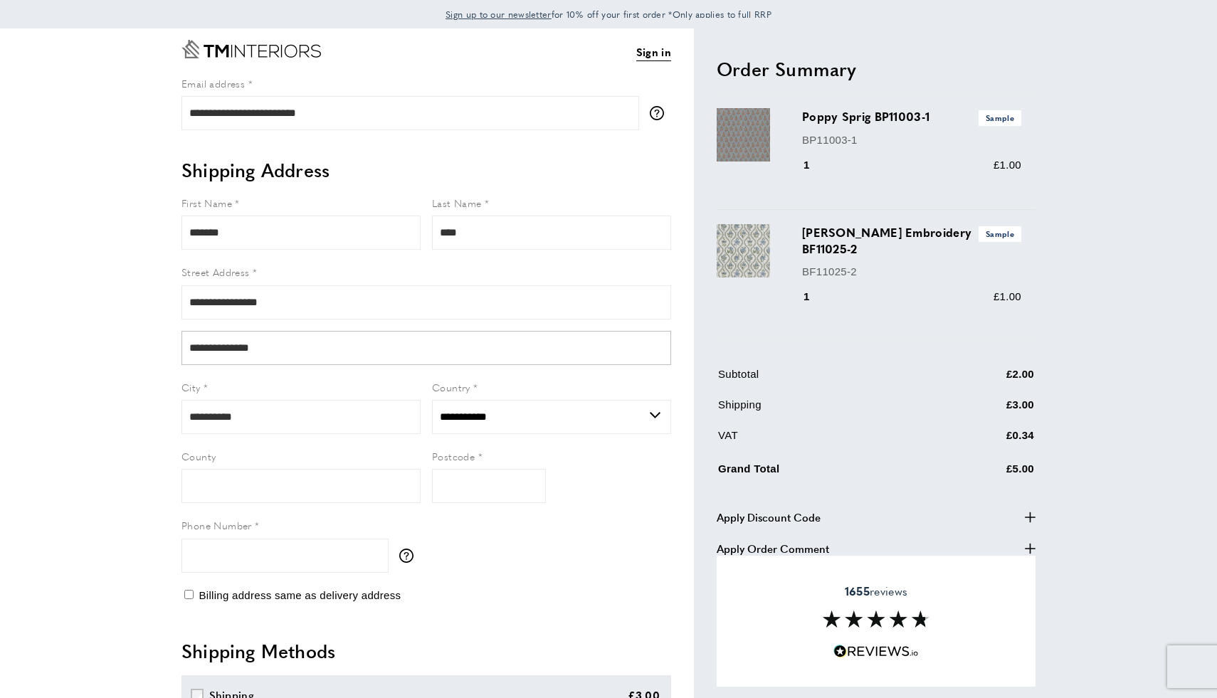 The image size is (1217, 698). I want to click on p: BP11003-1, so click(912, 140).